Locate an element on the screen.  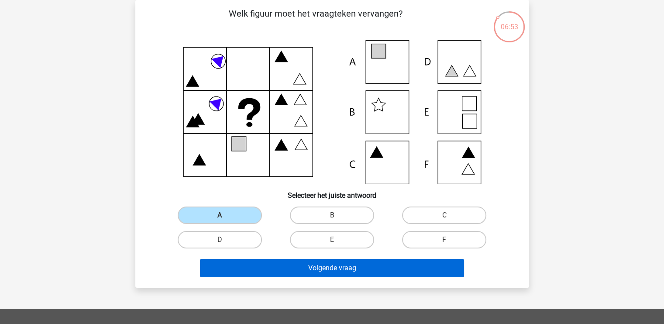
button: Volgende vraag is located at coordinates (332, 268).